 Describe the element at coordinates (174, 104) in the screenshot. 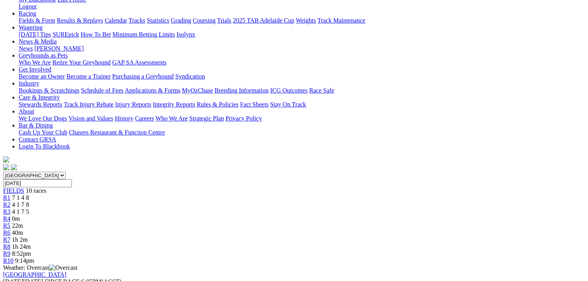

I see `a: Integrity Reports` at that location.